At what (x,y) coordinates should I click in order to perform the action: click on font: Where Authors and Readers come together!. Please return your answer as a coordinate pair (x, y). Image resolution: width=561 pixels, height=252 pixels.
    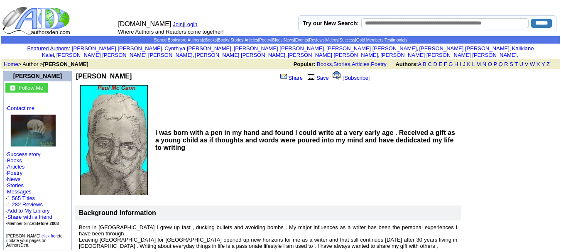
    Looking at the image, I should click on (171, 32).